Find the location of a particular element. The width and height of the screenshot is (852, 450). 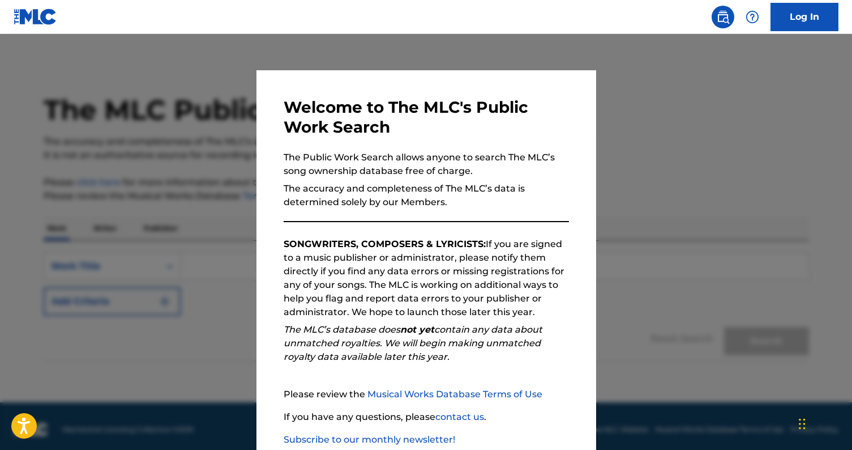

a: Log In is located at coordinates (805, 17).